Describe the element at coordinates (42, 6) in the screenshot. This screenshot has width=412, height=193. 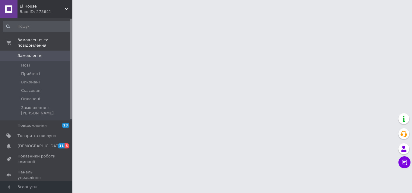
I see `span: El House` at that location.